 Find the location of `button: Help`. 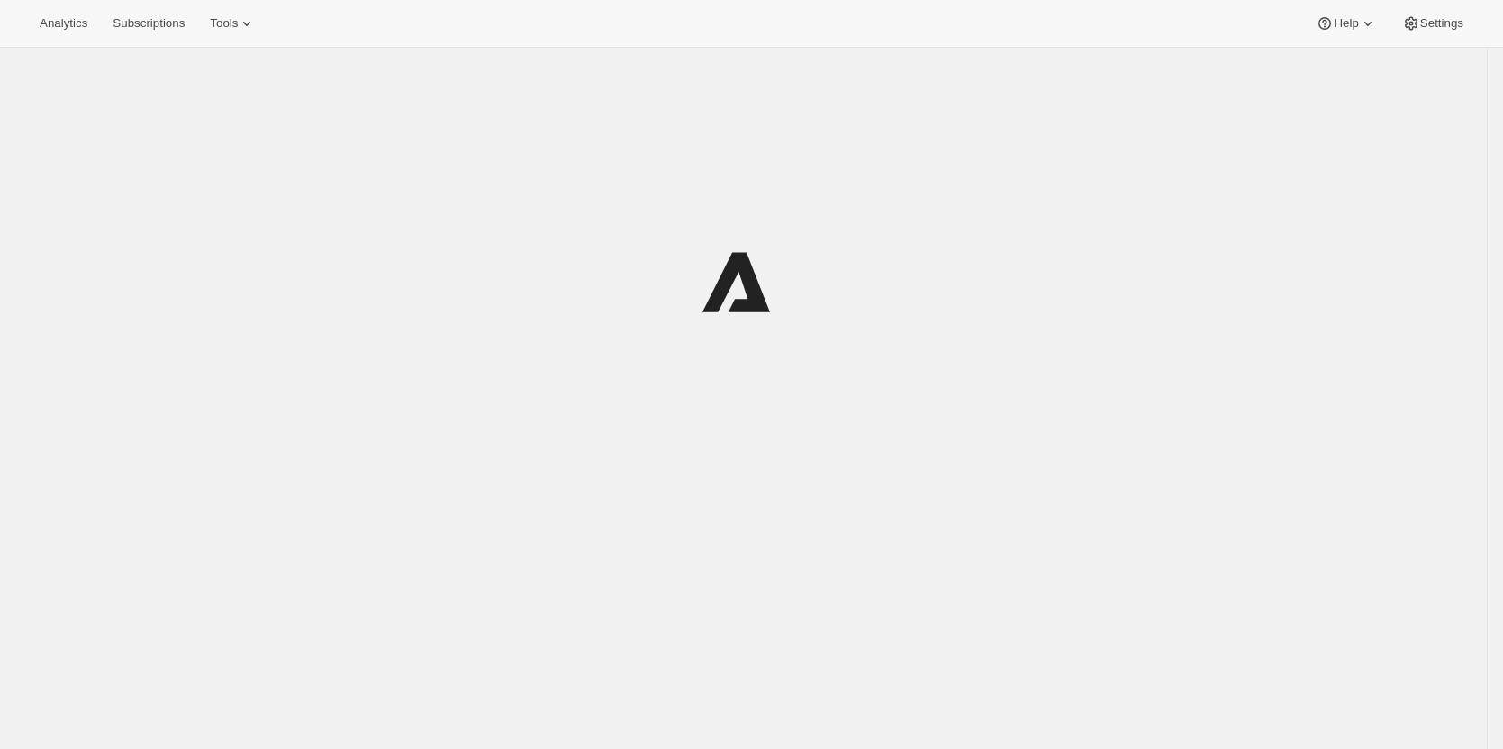

button: Help is located at coordinates (1346, 23).